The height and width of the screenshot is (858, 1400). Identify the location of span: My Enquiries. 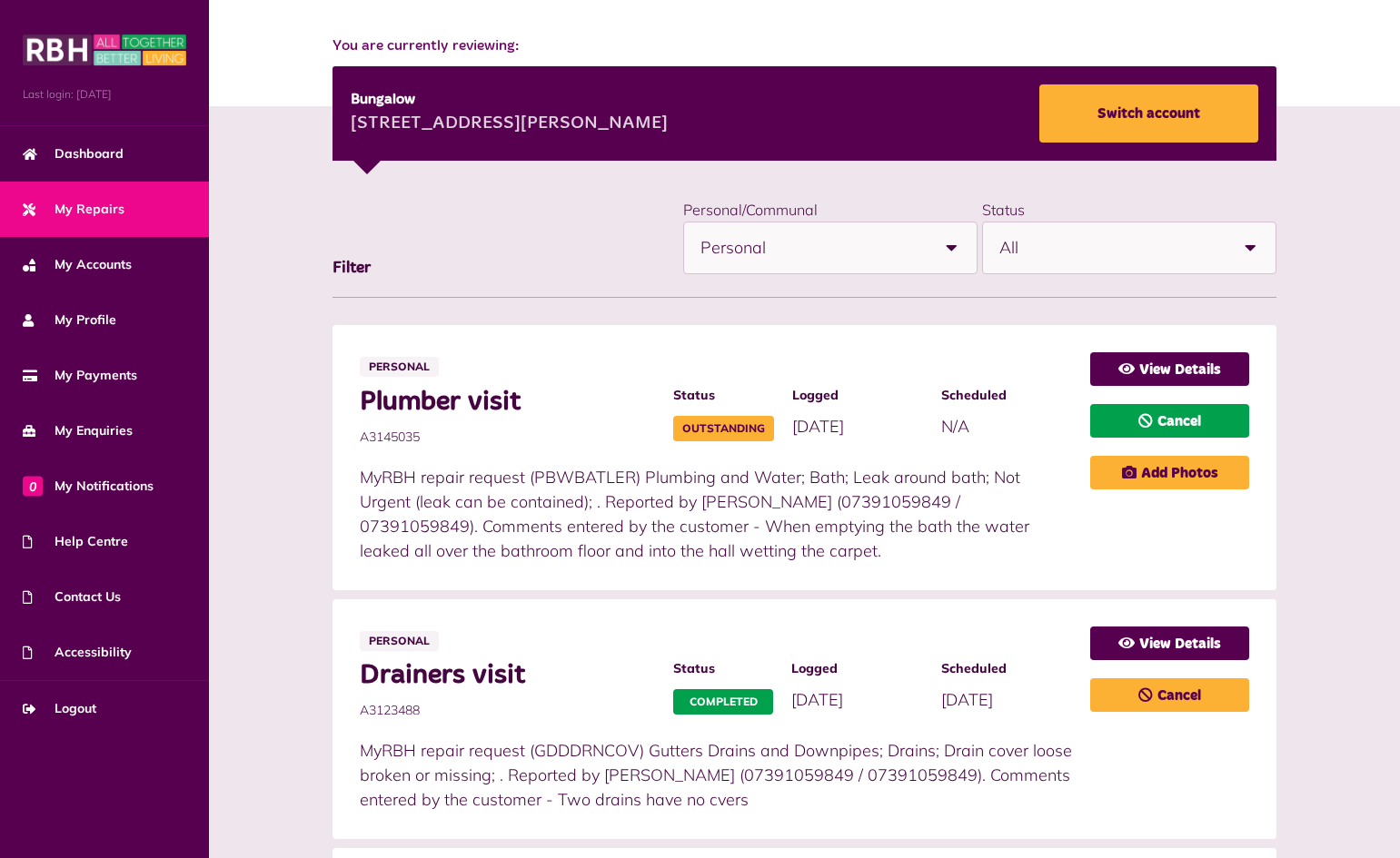
(78, 431).